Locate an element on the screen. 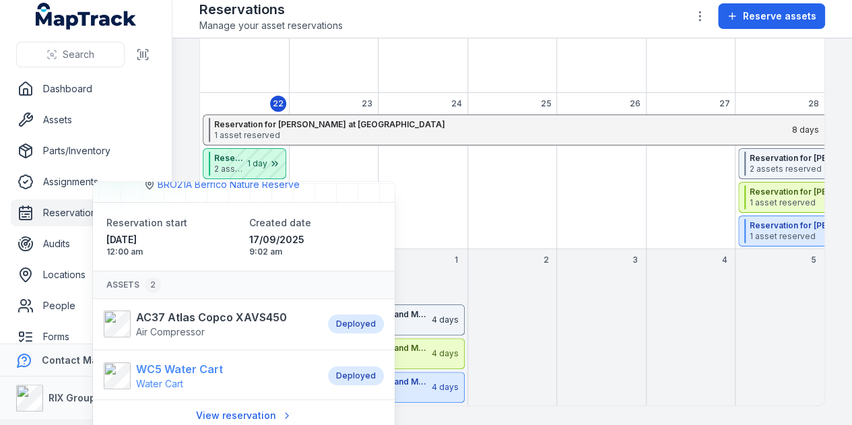 This screenshot has width=852, height=425. span: 12:00 am is located at coordinates (172, 252).